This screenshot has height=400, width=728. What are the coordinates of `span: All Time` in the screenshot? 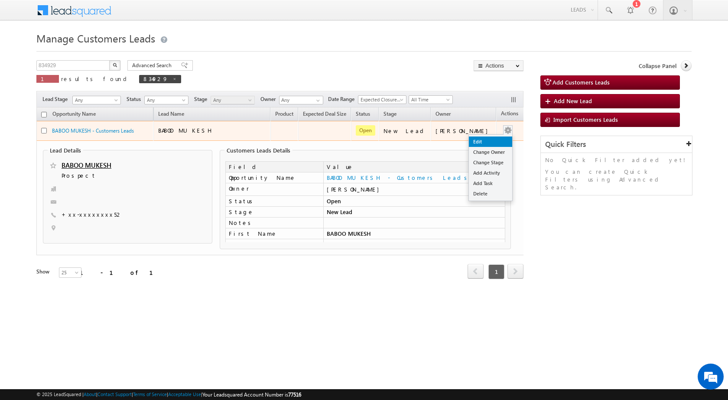 It's located at (429, 100).